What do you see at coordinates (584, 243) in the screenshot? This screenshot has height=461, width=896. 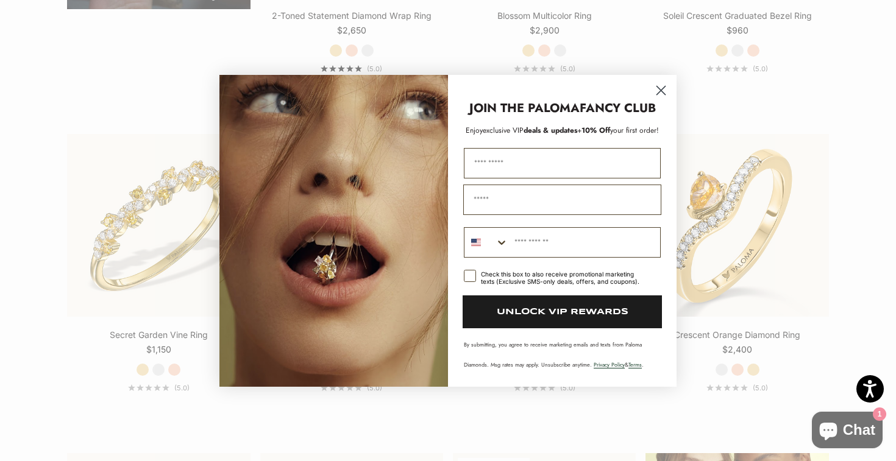 I see `input: Phone Number` at bounding box center [584, 243].